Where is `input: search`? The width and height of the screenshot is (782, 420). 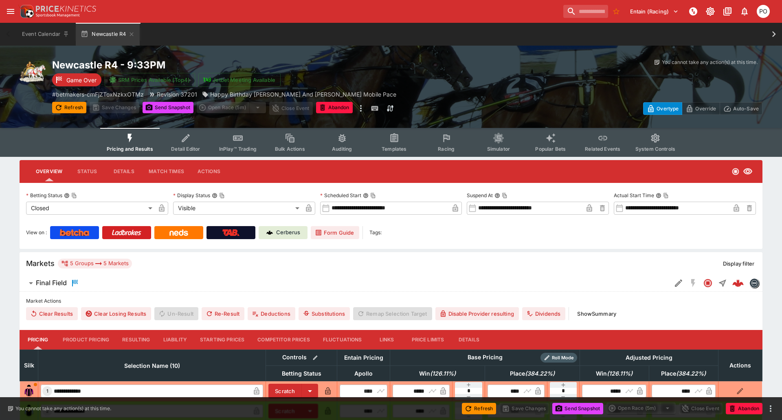 input: search is located at coordinates (585, 11).